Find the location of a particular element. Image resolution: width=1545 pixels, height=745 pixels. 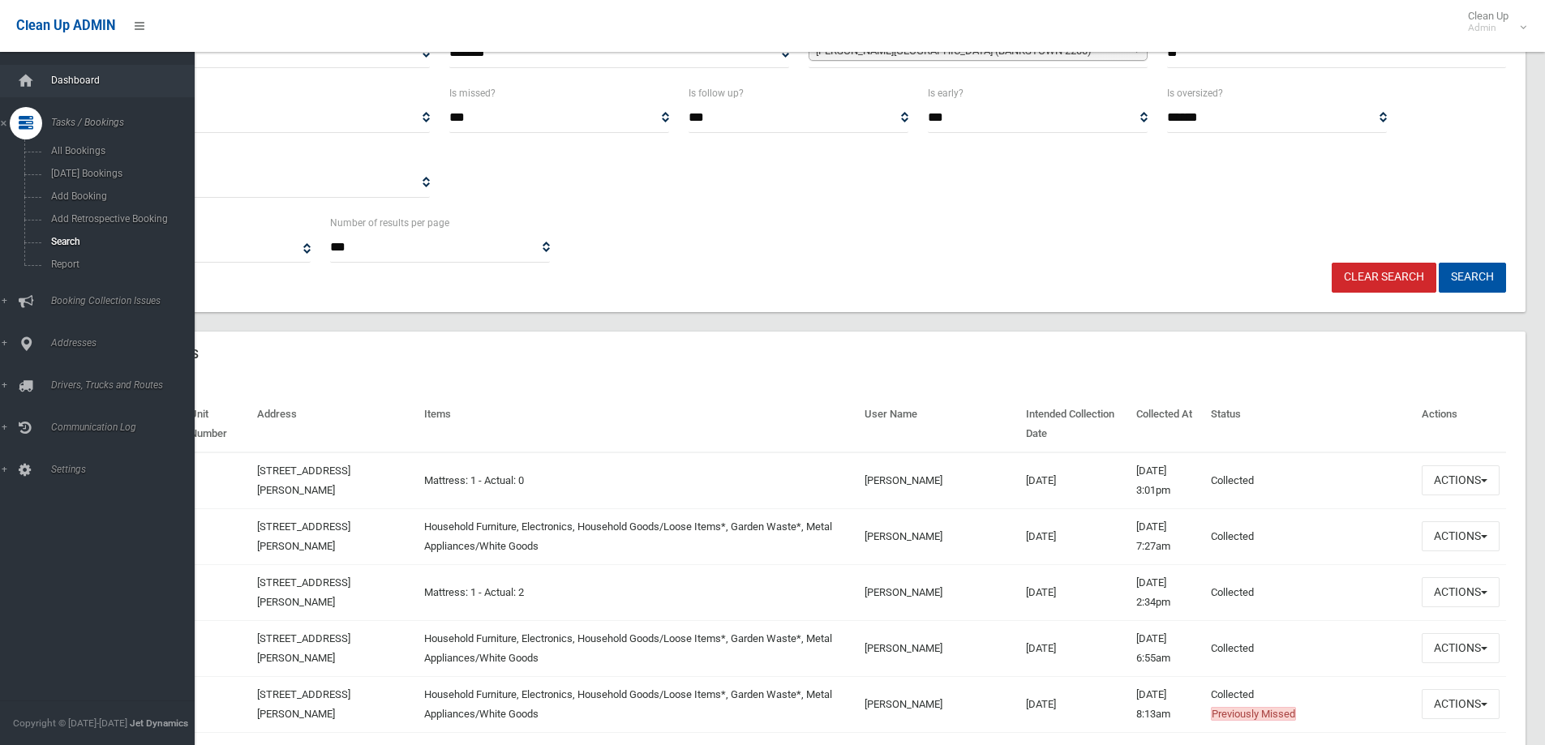

span: Settings is located at coordinates (127, 470).